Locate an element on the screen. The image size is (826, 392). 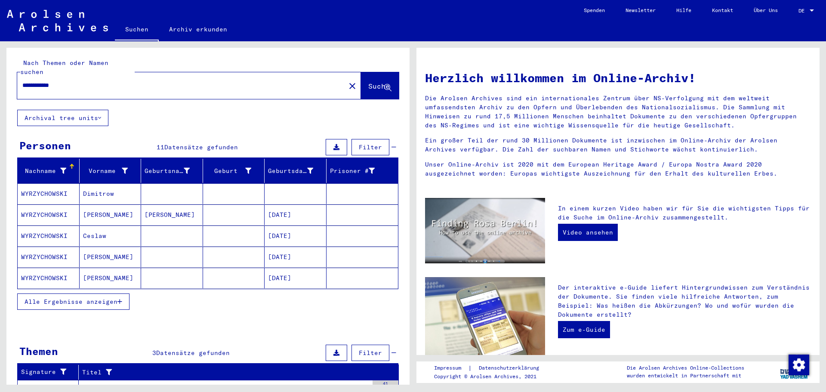
p: Copyright © Arolsen Archives, 2021 is located at coordinates (492, 376).